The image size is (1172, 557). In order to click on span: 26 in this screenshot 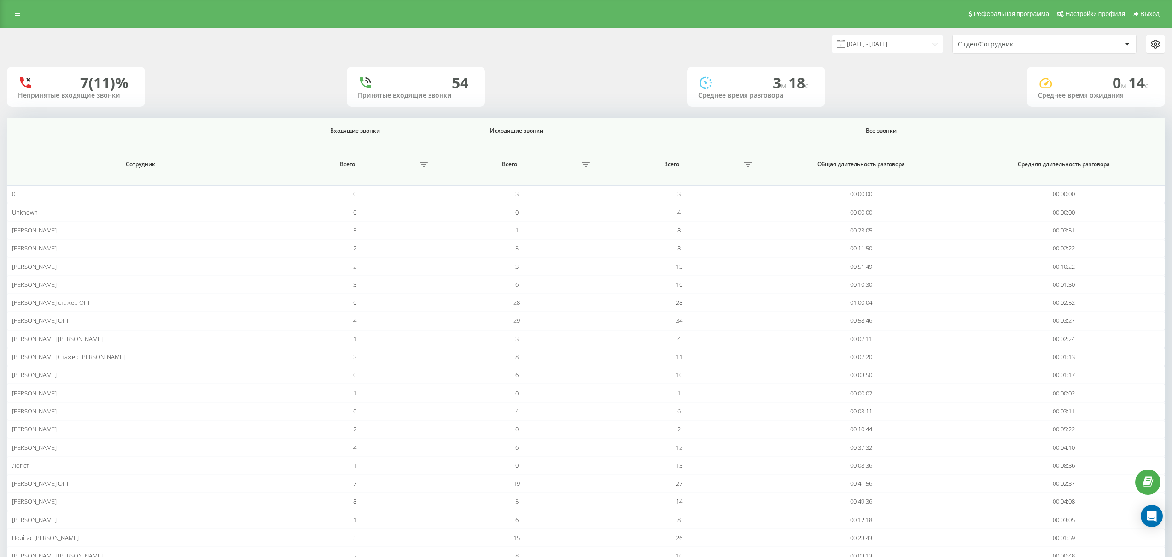, I will do `click(679, 538)`.